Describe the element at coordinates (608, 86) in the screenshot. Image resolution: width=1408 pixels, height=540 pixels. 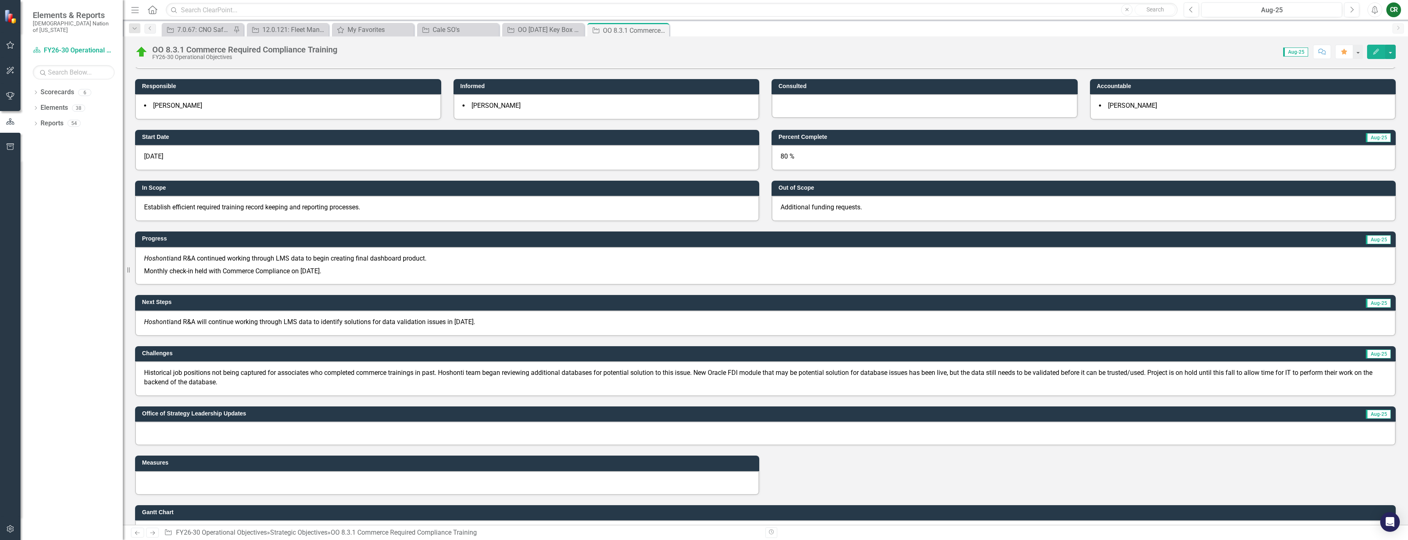
I see `h3: Informed` at that location.